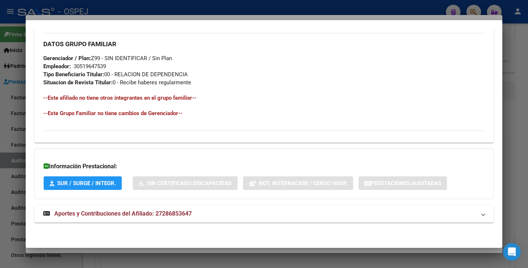  Describe the element at coordinates (108, 58) in the screenshot. I see `span: Z99 - SIN IDENTIFICAR / Sin Plan` at that location.